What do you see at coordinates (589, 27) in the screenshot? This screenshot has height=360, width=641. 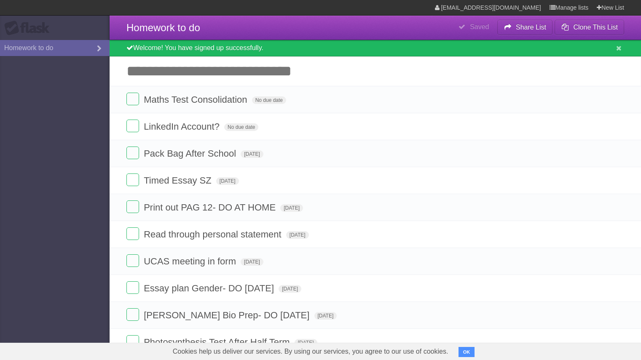 I see `button: Clone This List` at bounding box center [589, 27].